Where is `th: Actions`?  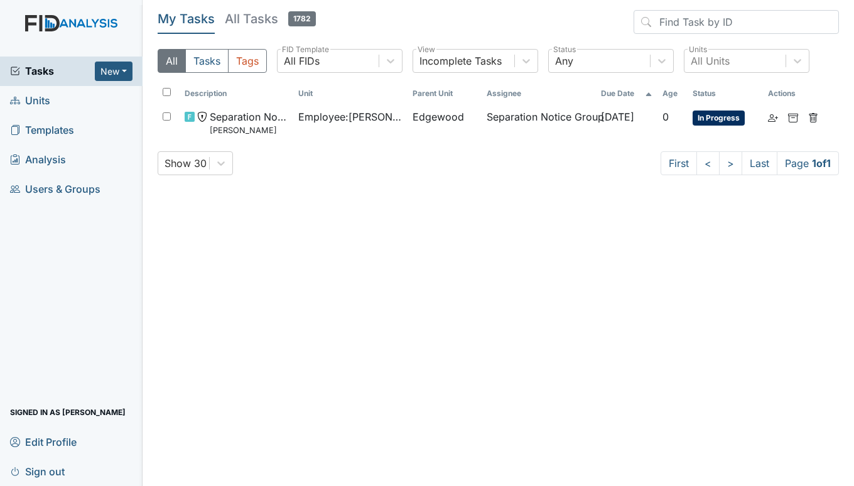 th: Actions is located at coordinates (794, 94).